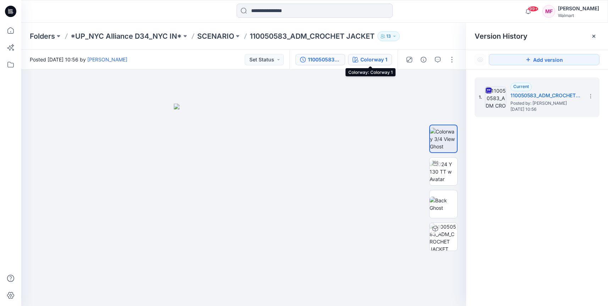 The image size is (608, 306). What do you see at coordinates (444, 237) in the screenshot?
I see `img: 110050583_ADM_CROCHET JACKET Colorway 1` at bounding box center [444, 237].